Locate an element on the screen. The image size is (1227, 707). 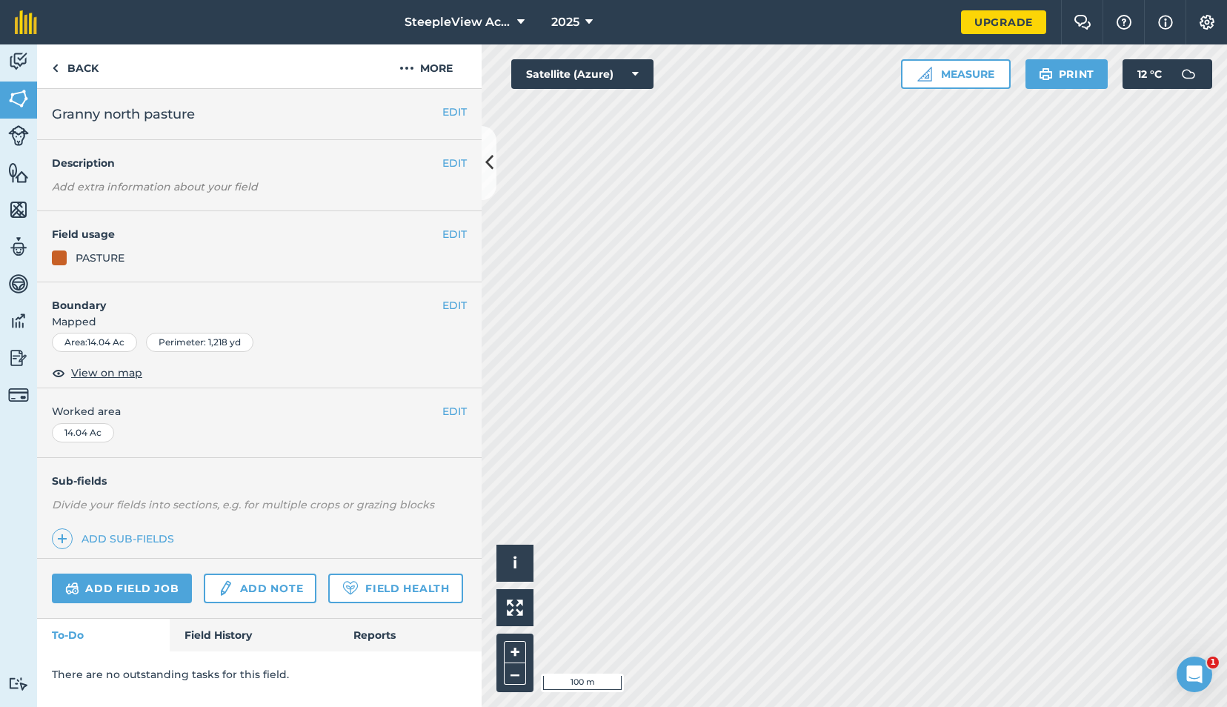
a: Add field job is located at coordinates (122, 588).